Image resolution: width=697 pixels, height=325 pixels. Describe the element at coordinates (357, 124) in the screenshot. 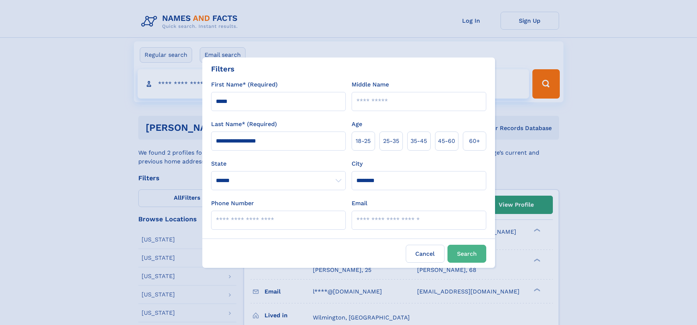

I see `label: Age` at that location.